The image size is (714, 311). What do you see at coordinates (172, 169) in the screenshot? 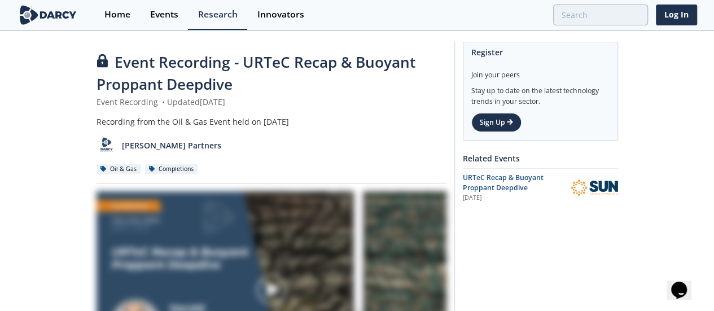
I see `div: Completions` at bounding box center [172, 169].